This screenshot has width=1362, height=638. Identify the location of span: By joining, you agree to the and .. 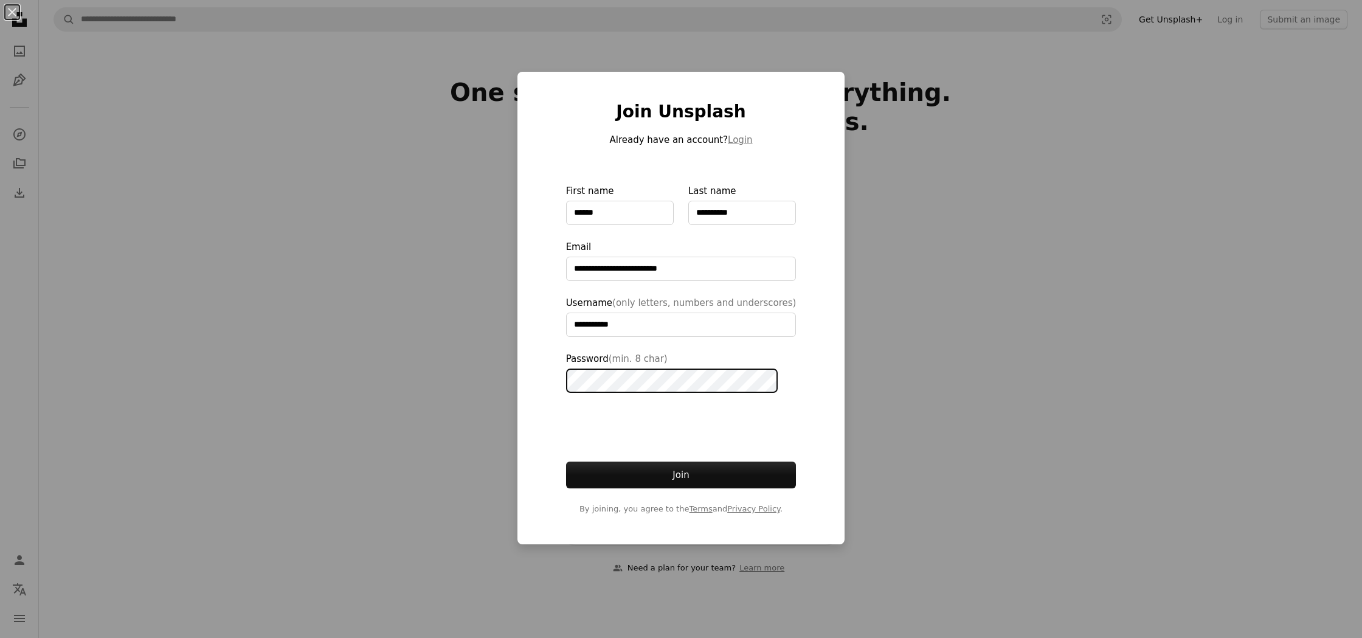
(681, 509).